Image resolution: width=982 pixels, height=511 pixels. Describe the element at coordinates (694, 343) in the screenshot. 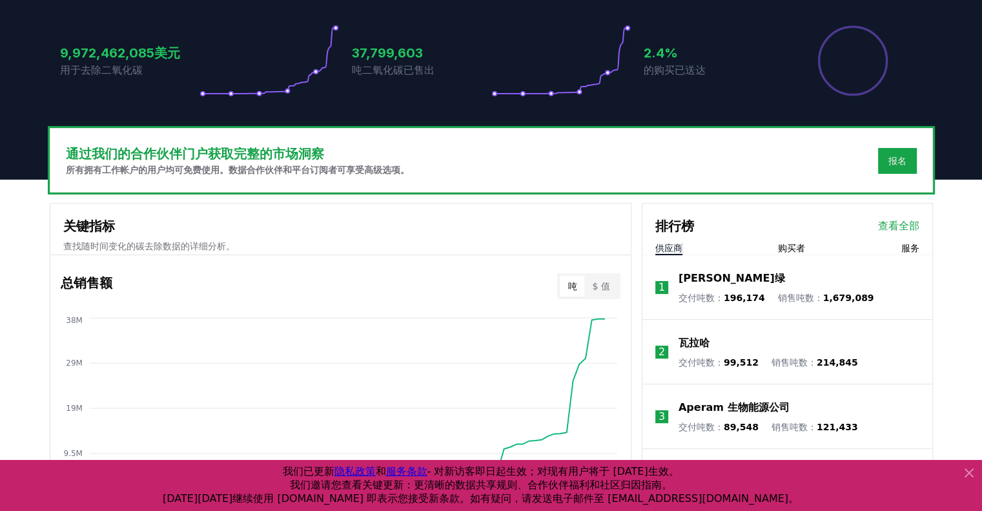

I see `a: 瓦拉哈` at that location.